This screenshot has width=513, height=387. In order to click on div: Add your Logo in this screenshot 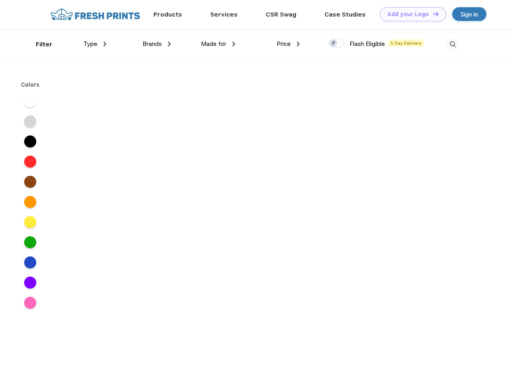, I will do `click(408, 14)`.